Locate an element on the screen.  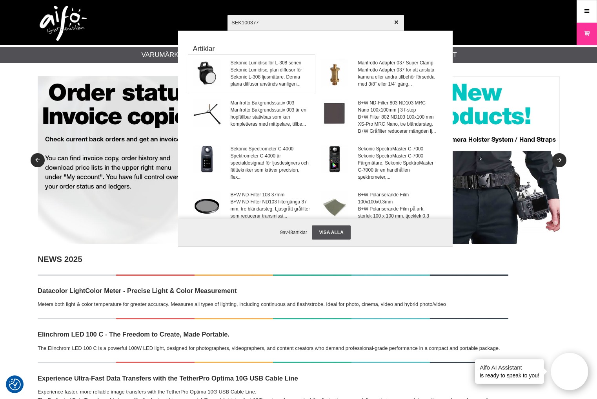
span: B+W ND-Filter 103 37mm is located at coordinates (270, 195).